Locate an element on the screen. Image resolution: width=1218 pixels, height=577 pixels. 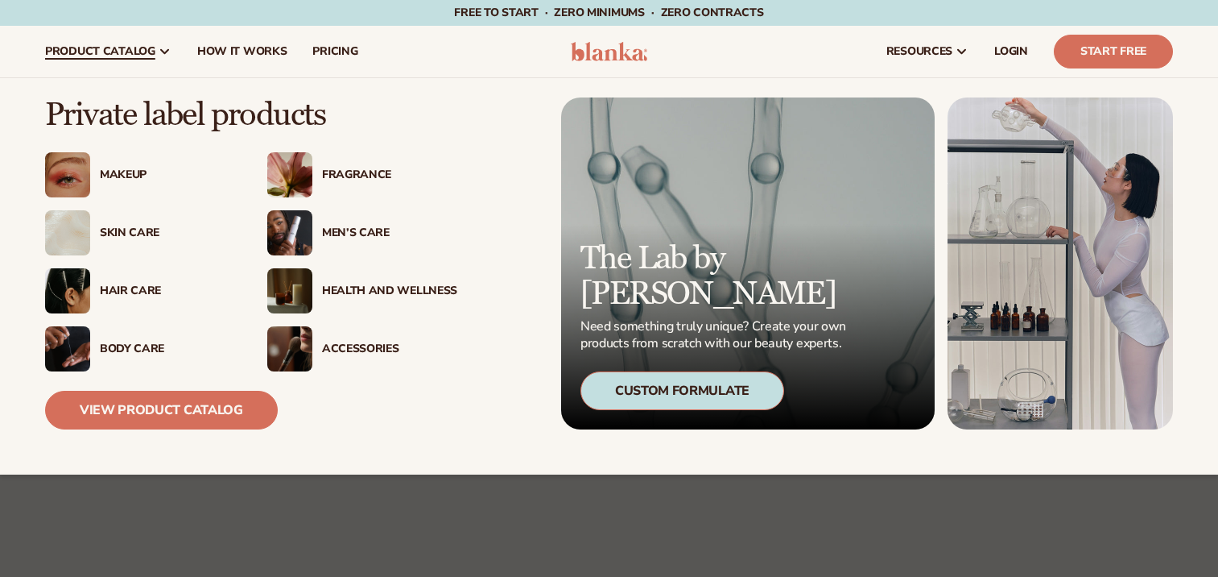
a: Female hair pulled back with clips. Hair Care is located at coordinates (140, 291).